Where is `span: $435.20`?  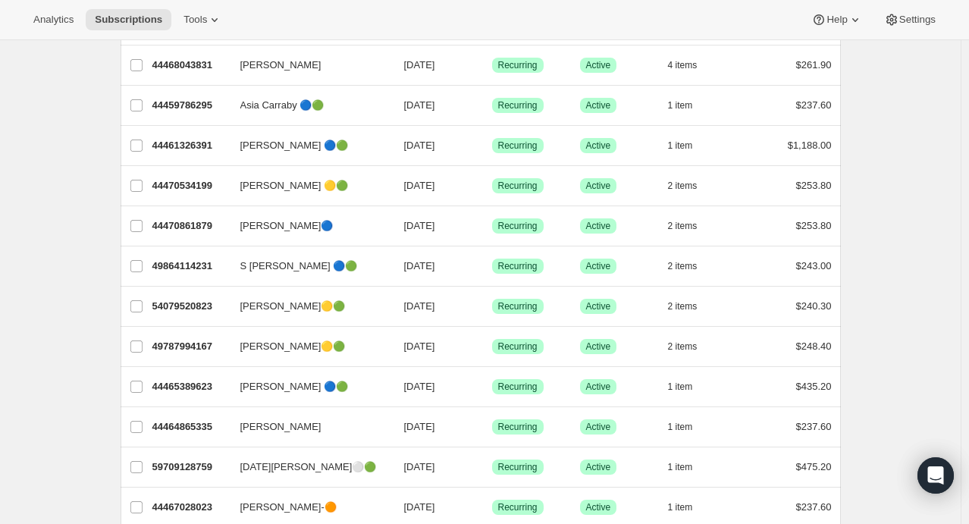 span: $435.20 is located at coordinates (813, 386).